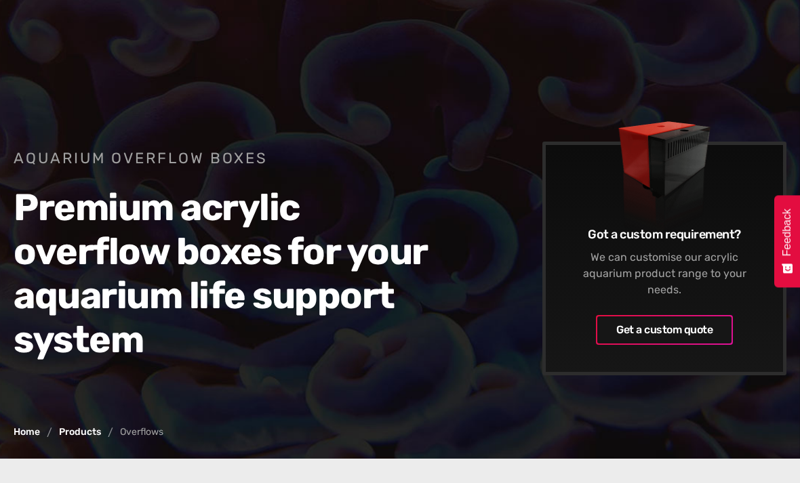 Image resolution: width=800 pixels, height=483 pixels. What do you see at coordinates (787, 241) in the screenshot?
I see `button: Feedback - Show survey` at bounding box center [787, 241].